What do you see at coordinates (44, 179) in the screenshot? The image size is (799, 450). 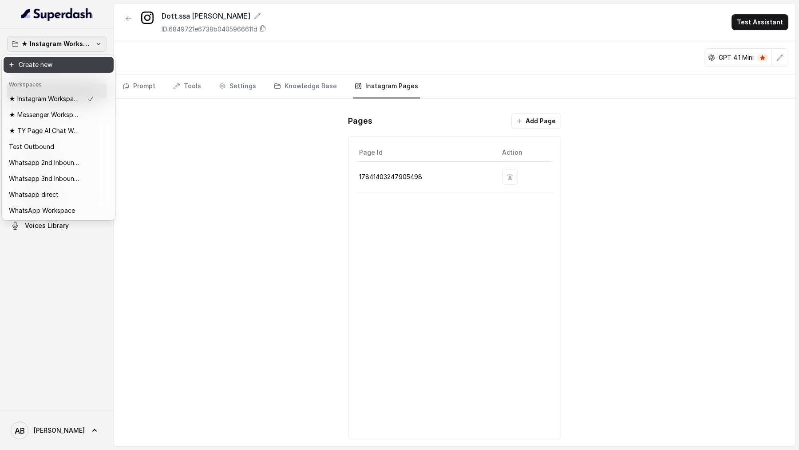 I see `p: Whatsapp 3nd Inbound BM5` at bounding box center [44, 179].